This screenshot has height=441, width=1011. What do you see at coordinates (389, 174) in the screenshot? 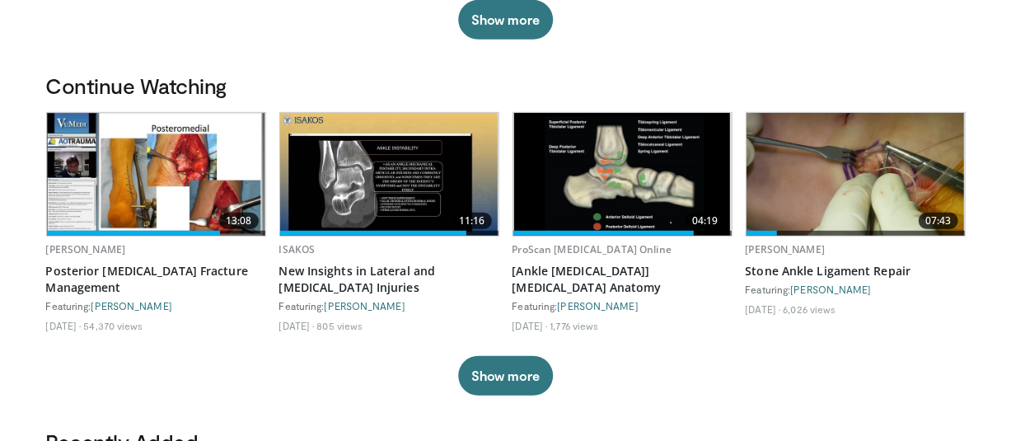
I see `img: a90af2f3-9861-4a98-858a-2ef92f1f6c9e.620x360_q85_upscale.jpg` at bounding box center [389, 174].